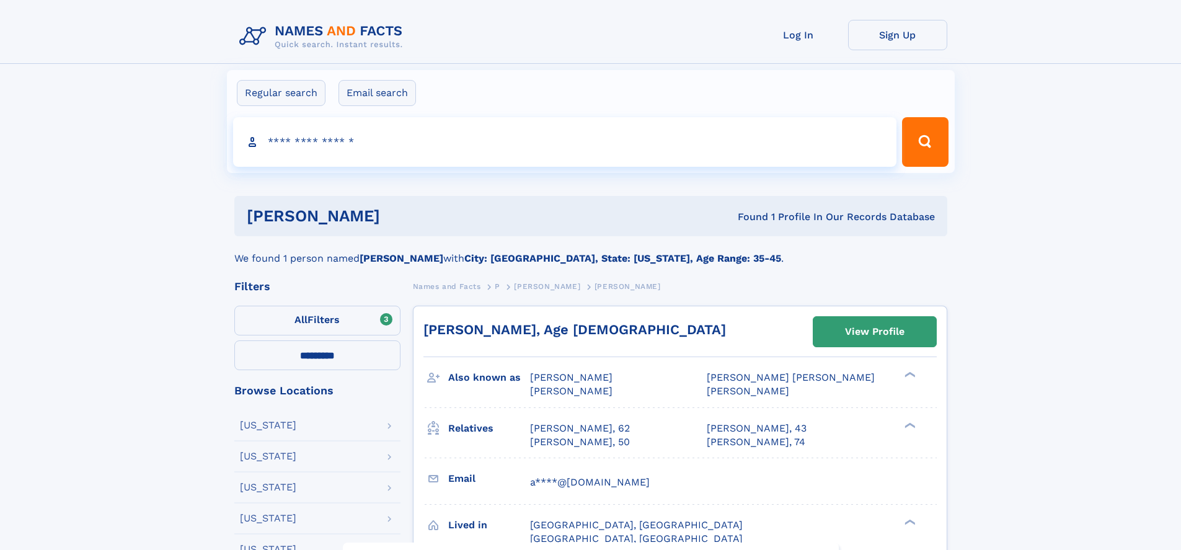  What do you see at coordinates (497, 286) in the screenshot?
I see `span: P` at bounding box center [497, 286].